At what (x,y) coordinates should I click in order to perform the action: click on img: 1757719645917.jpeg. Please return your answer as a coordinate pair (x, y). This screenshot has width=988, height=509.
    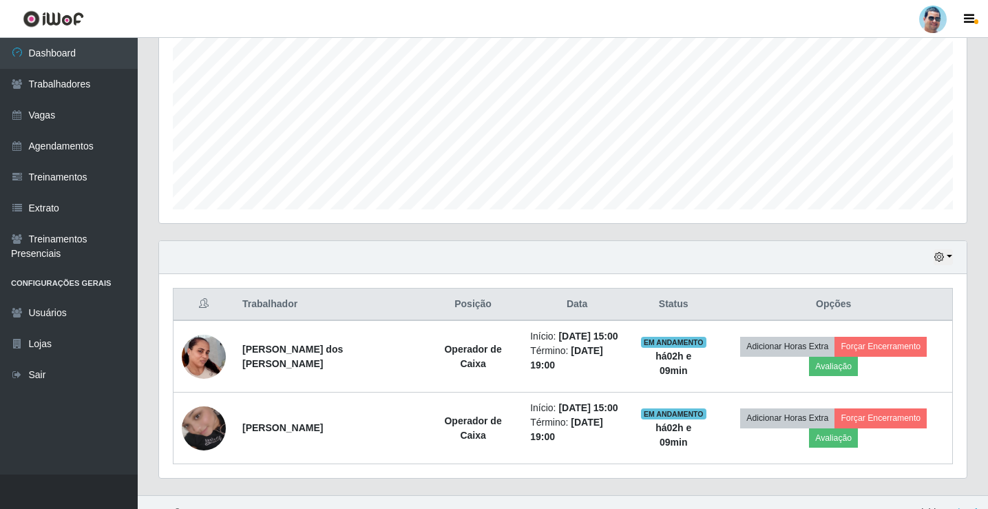
    Looking at the image, I should click on (204, 357).